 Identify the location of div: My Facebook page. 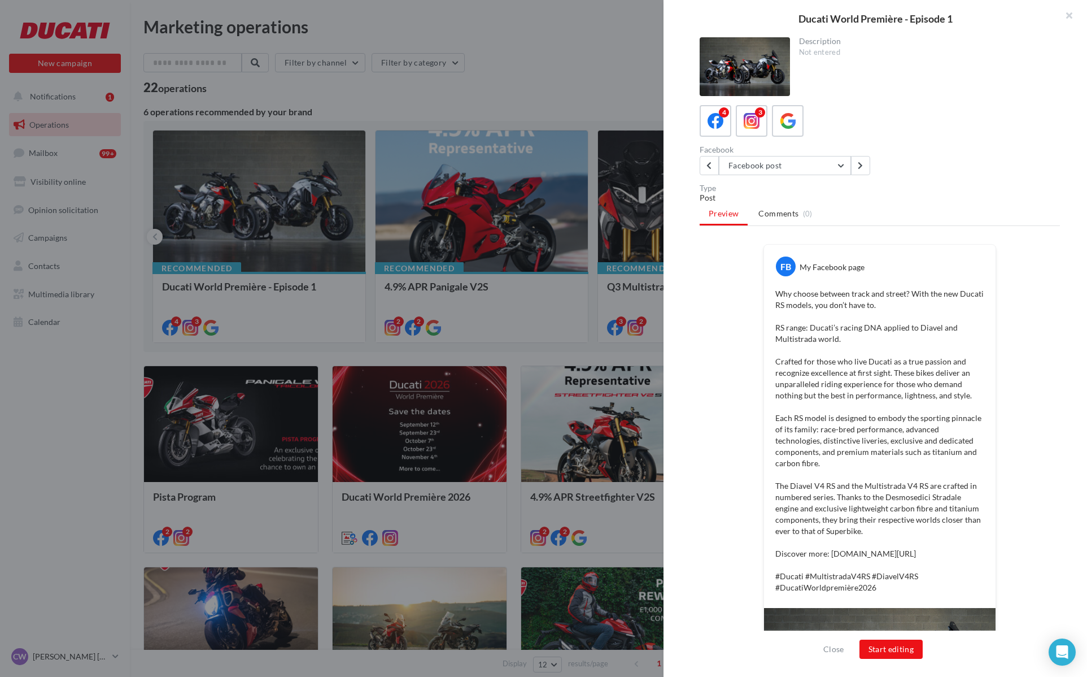
(832, 267).